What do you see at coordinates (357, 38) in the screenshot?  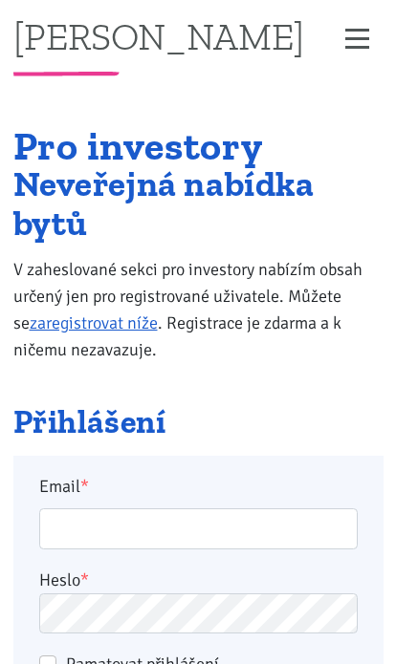 I see `button: Zobrazit menu` at bounding box center [357, 38].